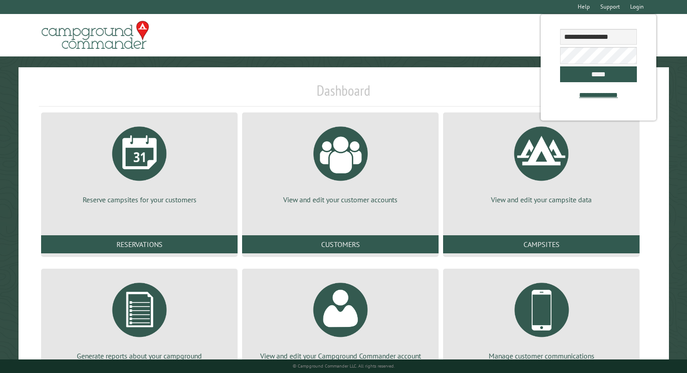  What do you see at coordinates (541, 318) in the screenshot?
I see `a: Manage customer communications` at bounding box center [541, 318].